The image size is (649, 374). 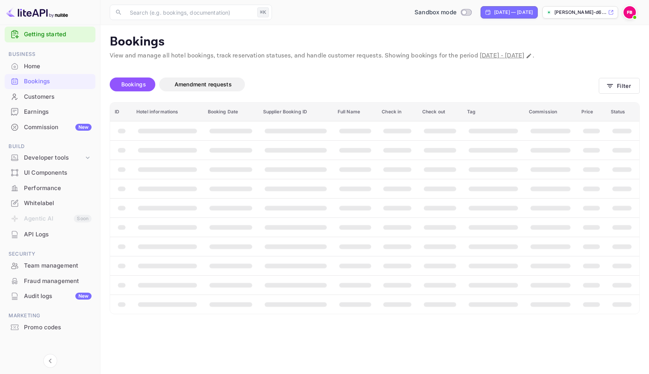 What do you see at coordinates (354, 85) in the screenshot?
I see `div: account-settings tabs` at bounding box center [354, 85].